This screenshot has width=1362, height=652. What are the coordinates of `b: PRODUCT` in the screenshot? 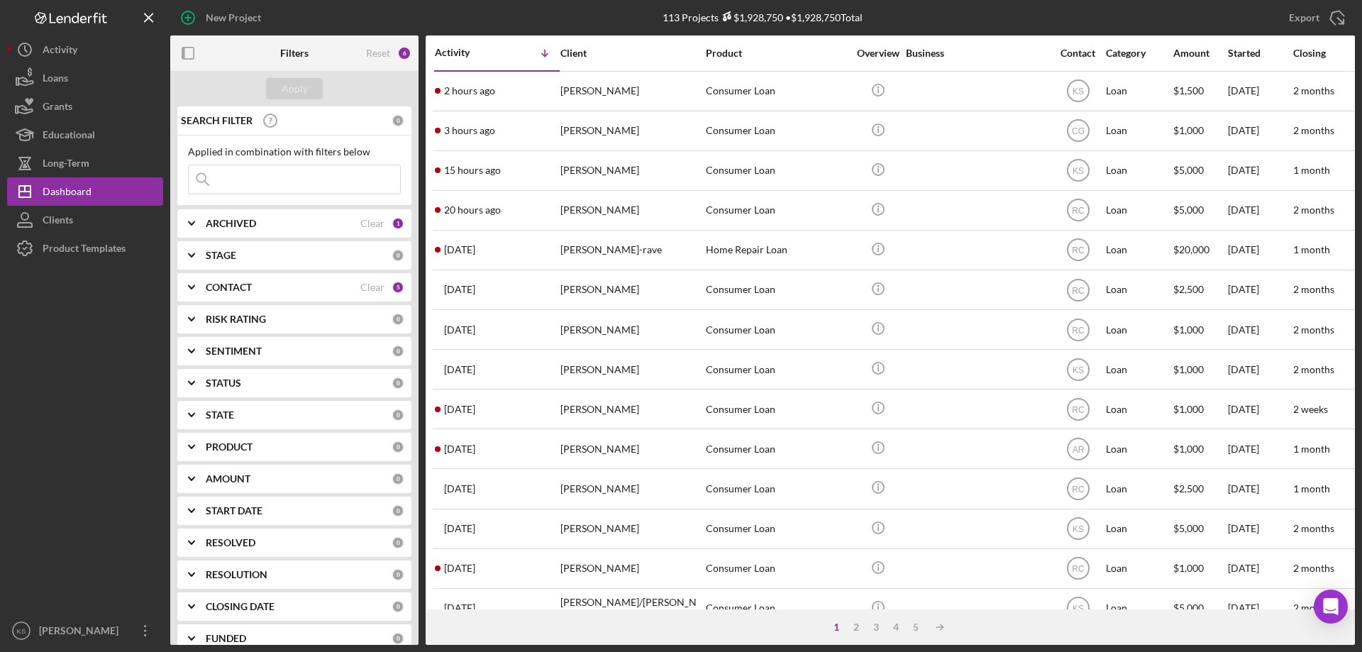 It's located at (229, 447).